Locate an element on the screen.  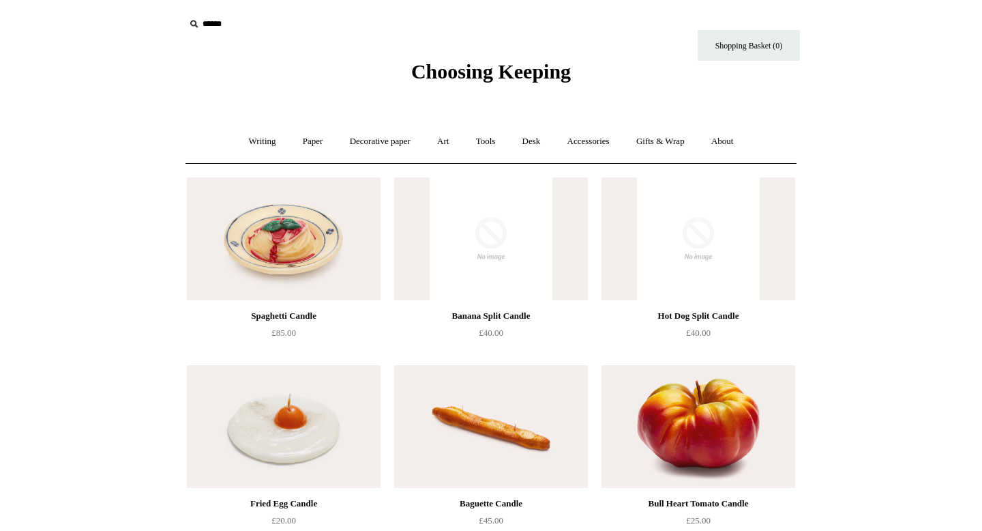
a: Banana Split Candle £40.00 is located at coordinates (491, 336).